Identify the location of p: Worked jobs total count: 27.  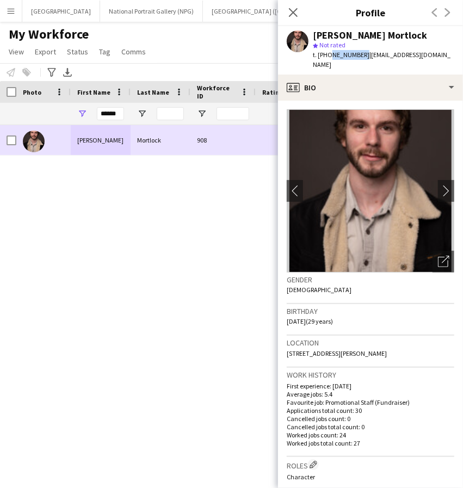
(370, 442).